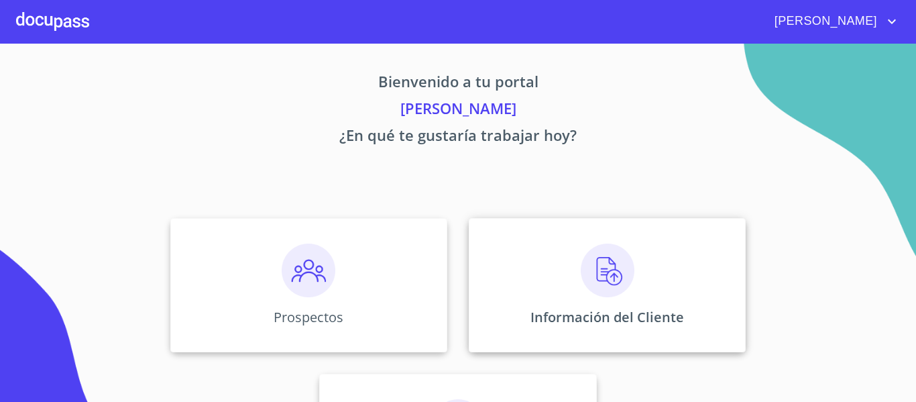  Describe the element at coordinates (608, 270) in the screenshot. I see `img: carga.png` at that location.